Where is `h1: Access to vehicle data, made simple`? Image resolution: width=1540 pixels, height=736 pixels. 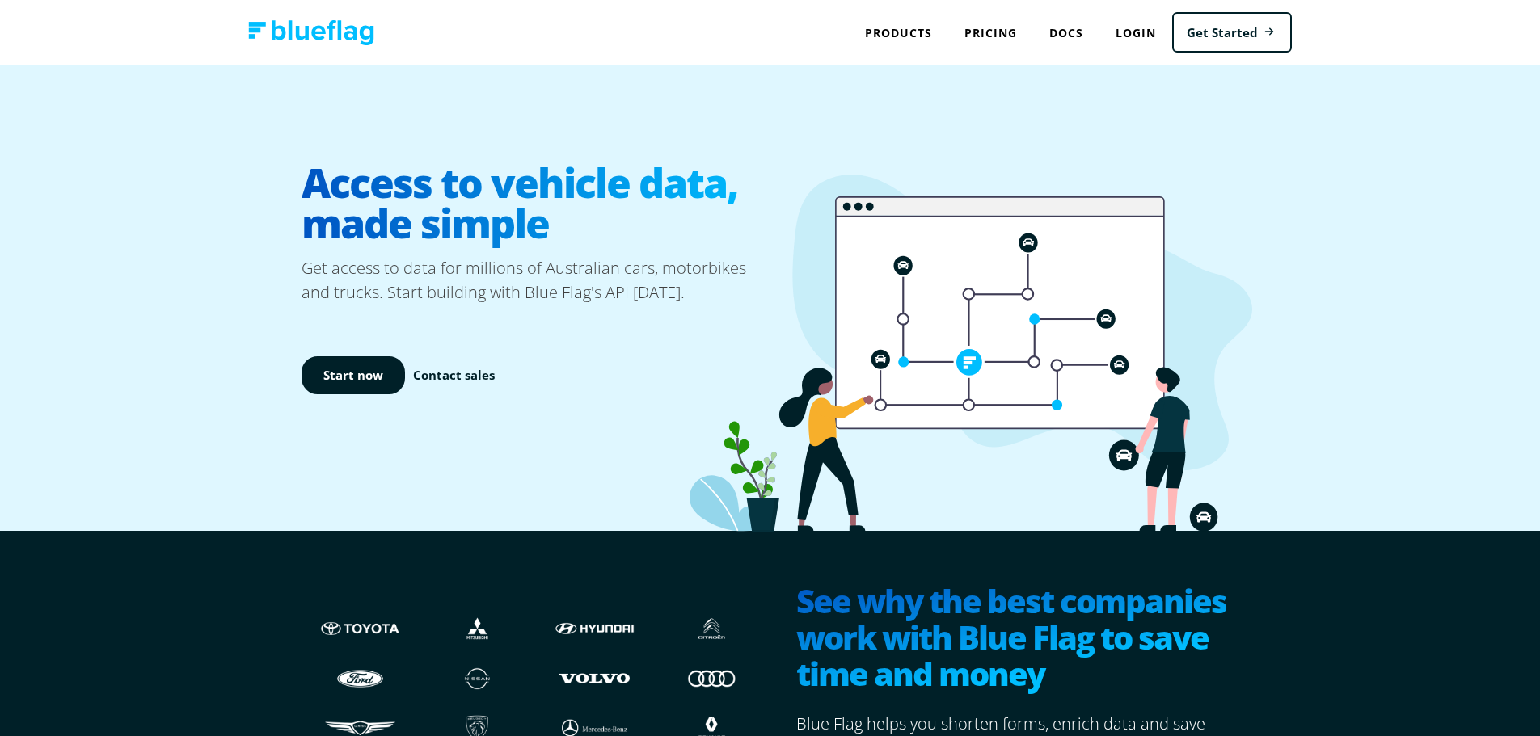
h1: Access to vehicle data, made simple is located at coordinates (536, 203).